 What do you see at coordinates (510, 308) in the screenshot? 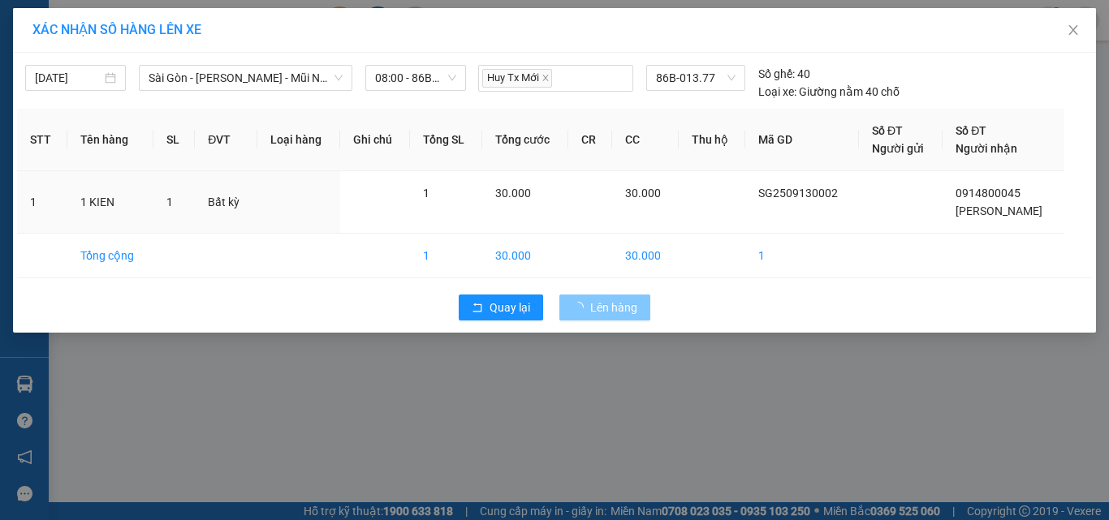
I see `span: Quay lại` at bounding box center [510, 308].